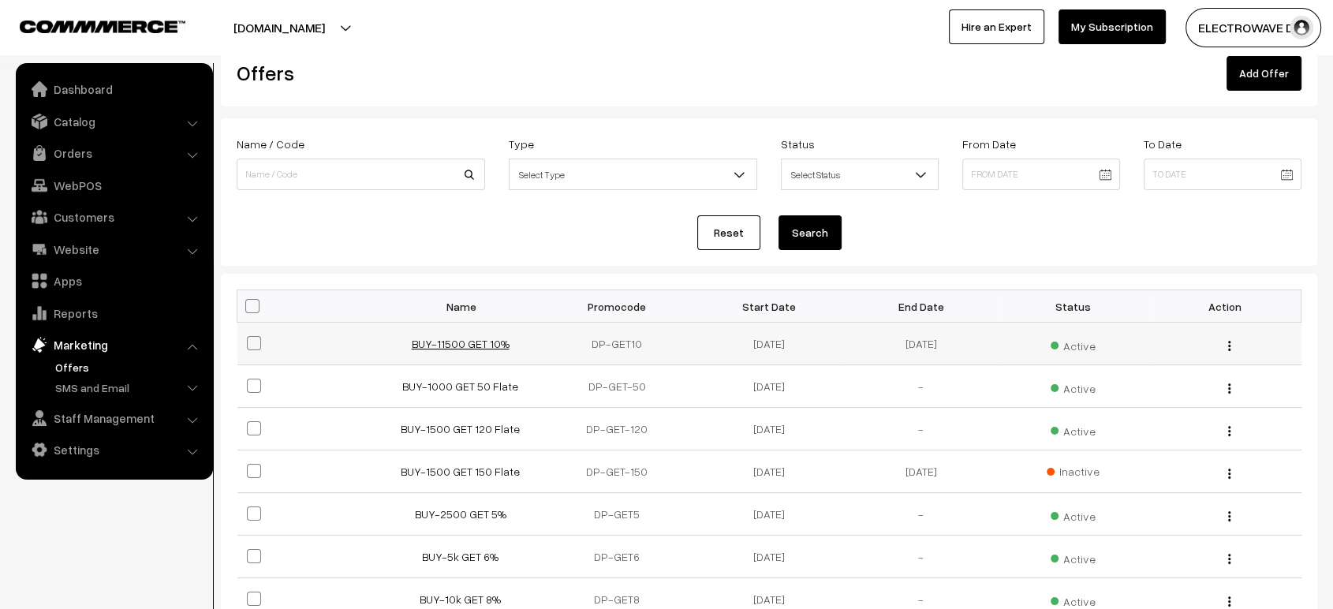 This screenshot has width=1333, height=609. What do you see at coordinates (1072, 306) in the screenshot?
I see `th: Status` at bounding box center [1072, 306].